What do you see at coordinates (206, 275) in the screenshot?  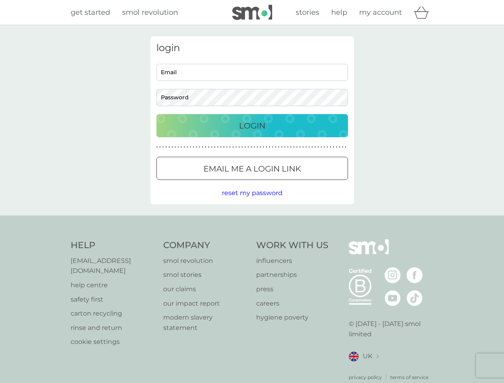 I see `a: smol stories` at bounding box center [206, 275].